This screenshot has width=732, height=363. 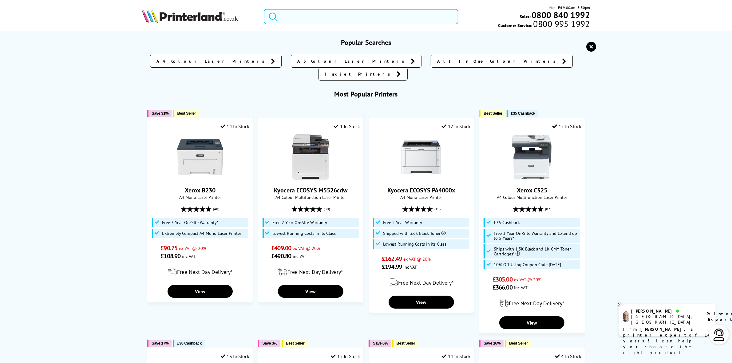 What do you see at coordinates (300, 223) in the screenshot?
I see `span: Free 2 Year On-Site Warranty` at bounding box center [300, 223].